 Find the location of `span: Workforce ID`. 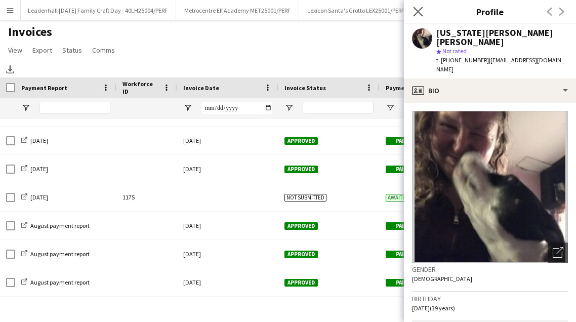

span: Workforce ID is located at coordinates (141, 87).